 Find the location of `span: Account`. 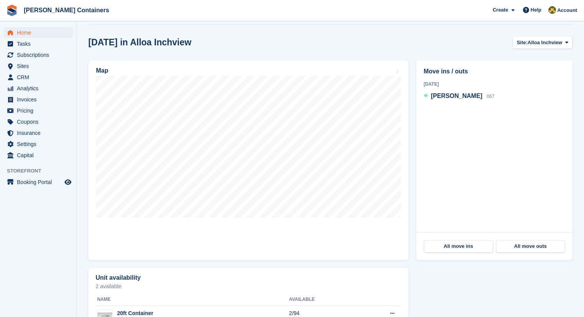

span: Account is located at coordinates (567, 10).